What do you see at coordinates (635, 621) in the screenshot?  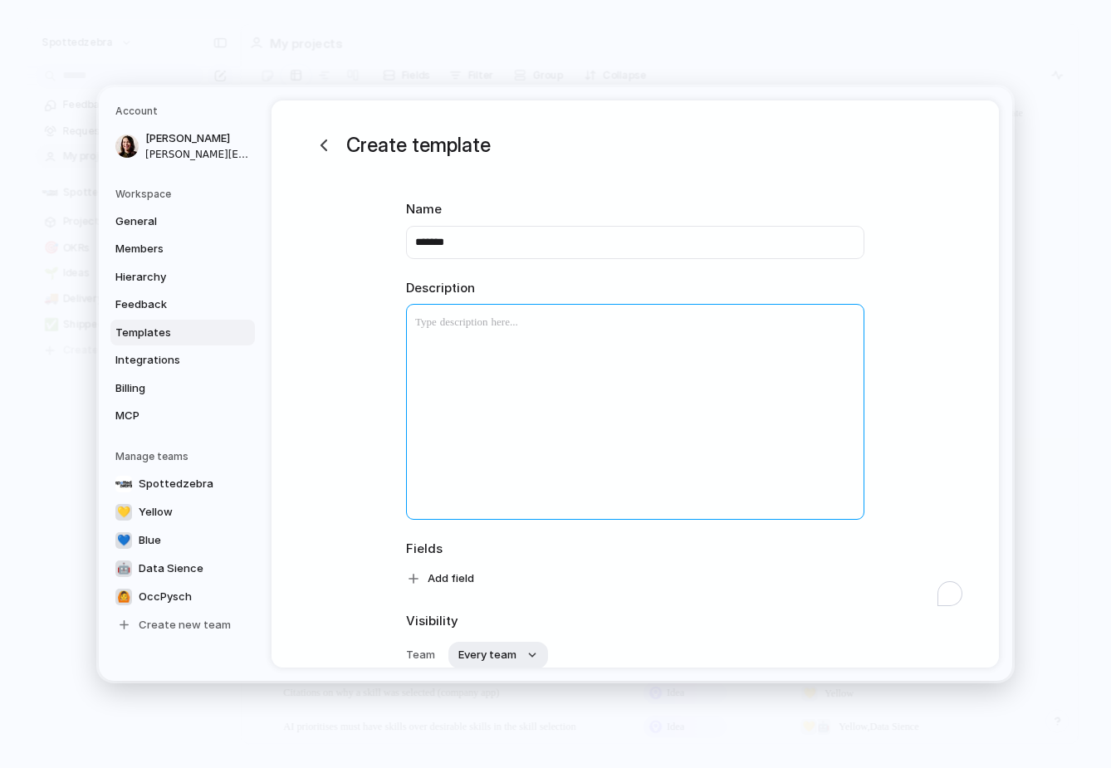 I see `span: Visibility` at bounding box center [635, 621].